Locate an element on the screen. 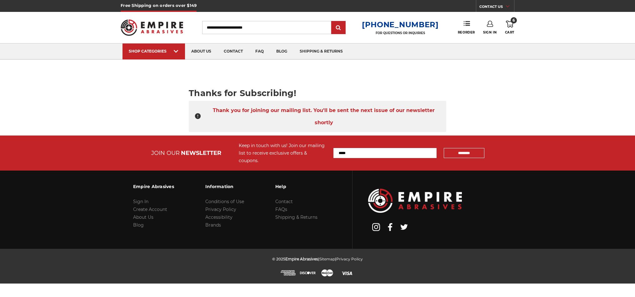 Image resolution: width=635 pixels, height=297 pixels. a: Brands is located at coordinates (213, 225).